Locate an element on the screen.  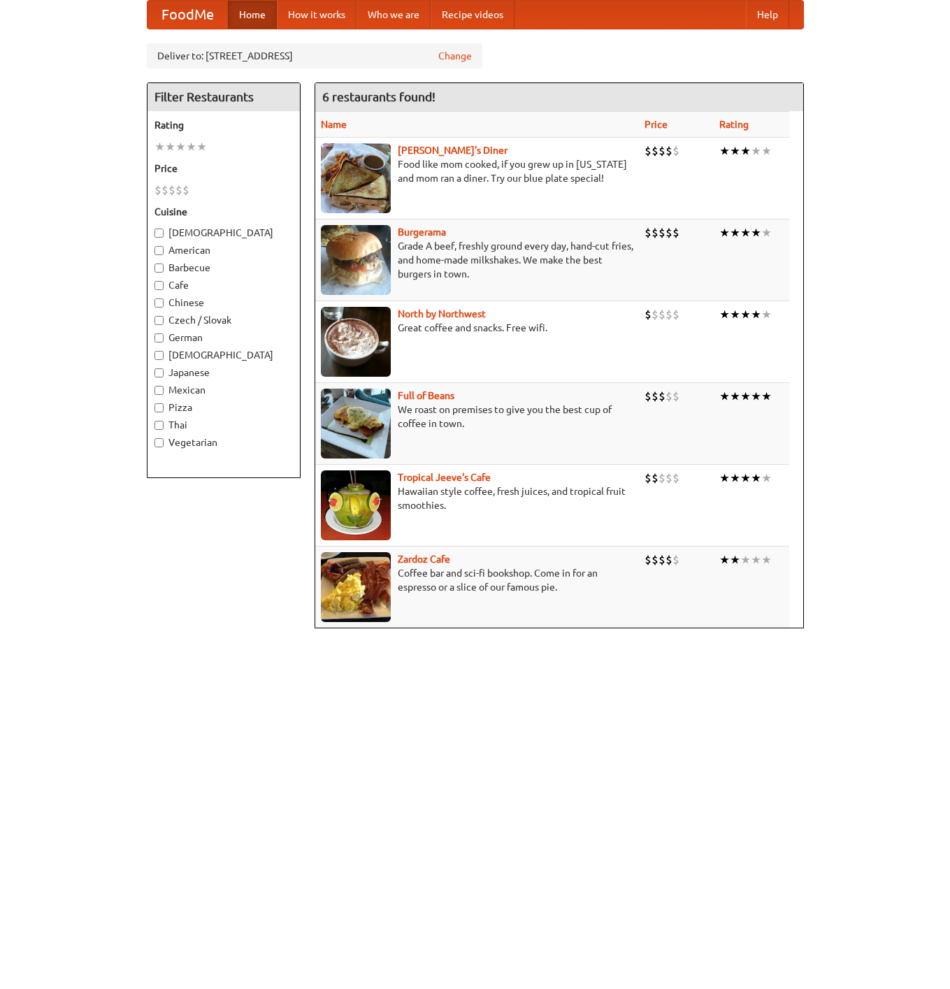
input: Chinese is located at coordinates (159, 303).